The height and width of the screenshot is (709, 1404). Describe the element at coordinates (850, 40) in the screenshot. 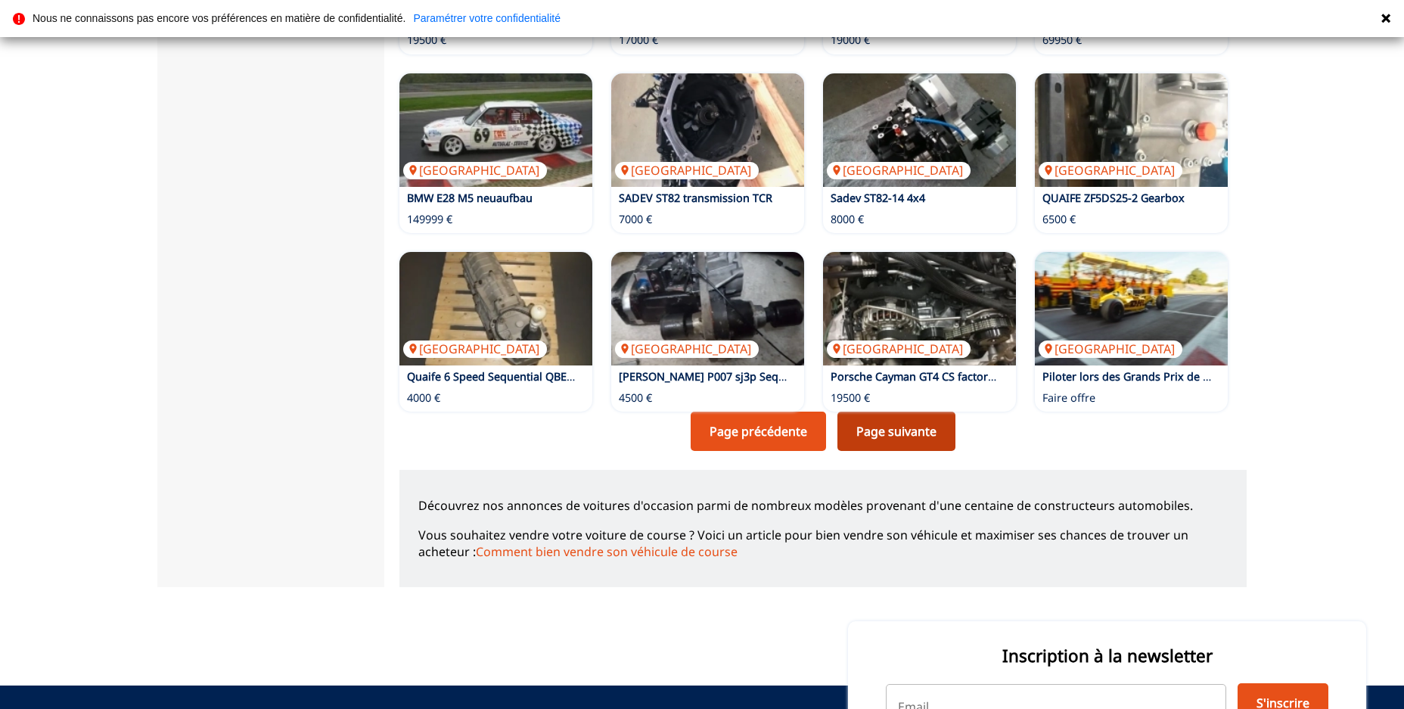

I see `p: 19000 €` at that location.